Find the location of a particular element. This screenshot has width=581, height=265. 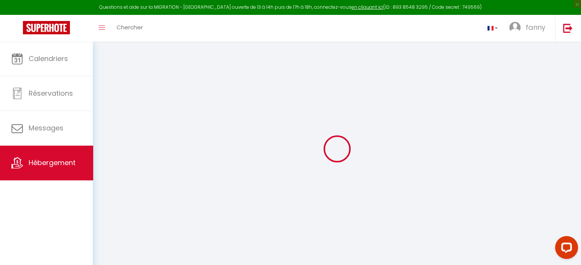

span: Réservations is located at coordinates (51, 93).